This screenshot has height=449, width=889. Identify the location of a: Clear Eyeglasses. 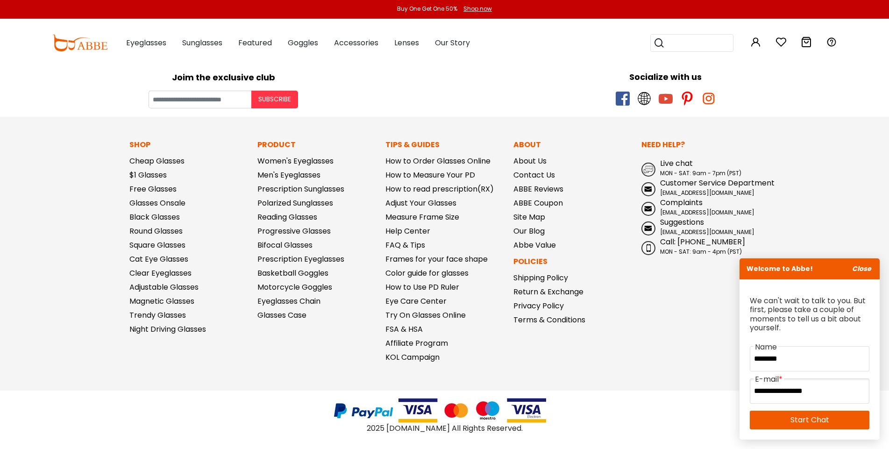
(160, 273).